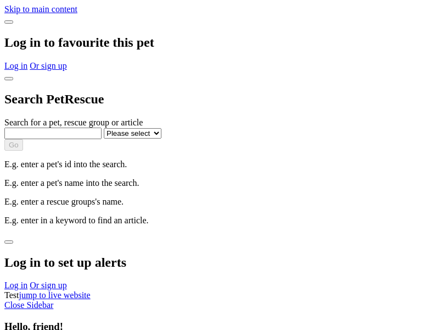 The image size is (431, 330). I want to click on p: E.g. enter in a keyword to find an article., so click(215, 220).